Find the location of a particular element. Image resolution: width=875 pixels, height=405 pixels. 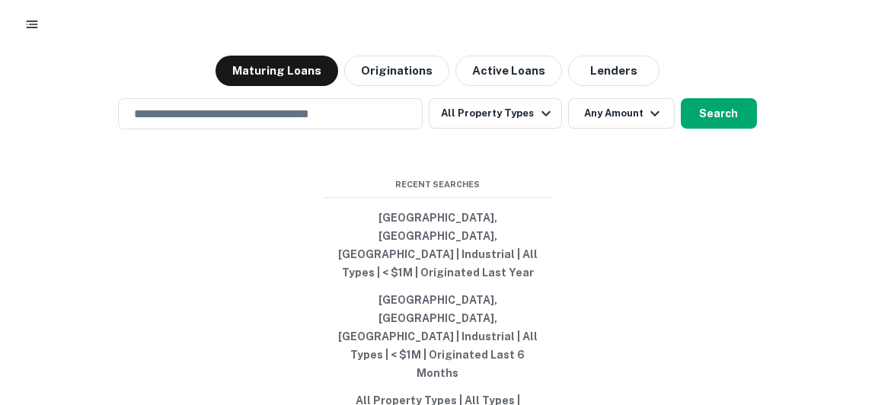

span: Recent Searches is located at coordinates (438, 184).